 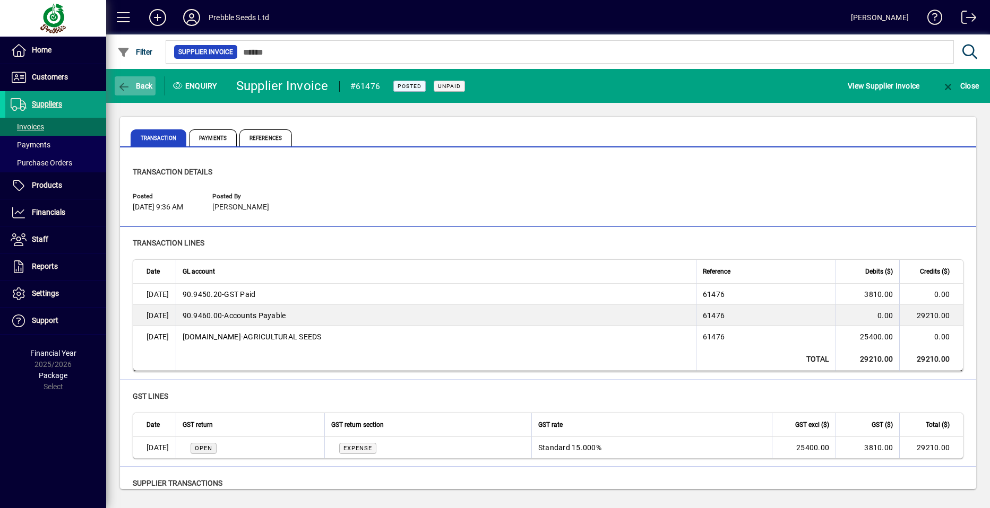 What do you see at coordinates (48, 212) in the screenshot?
I see `span: Financials` at bounding box center [48, 212].